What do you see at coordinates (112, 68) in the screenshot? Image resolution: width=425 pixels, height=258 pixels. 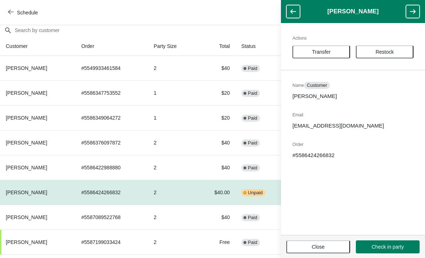 I see `td: # 5549933461584` at bounding box center [112, 68].